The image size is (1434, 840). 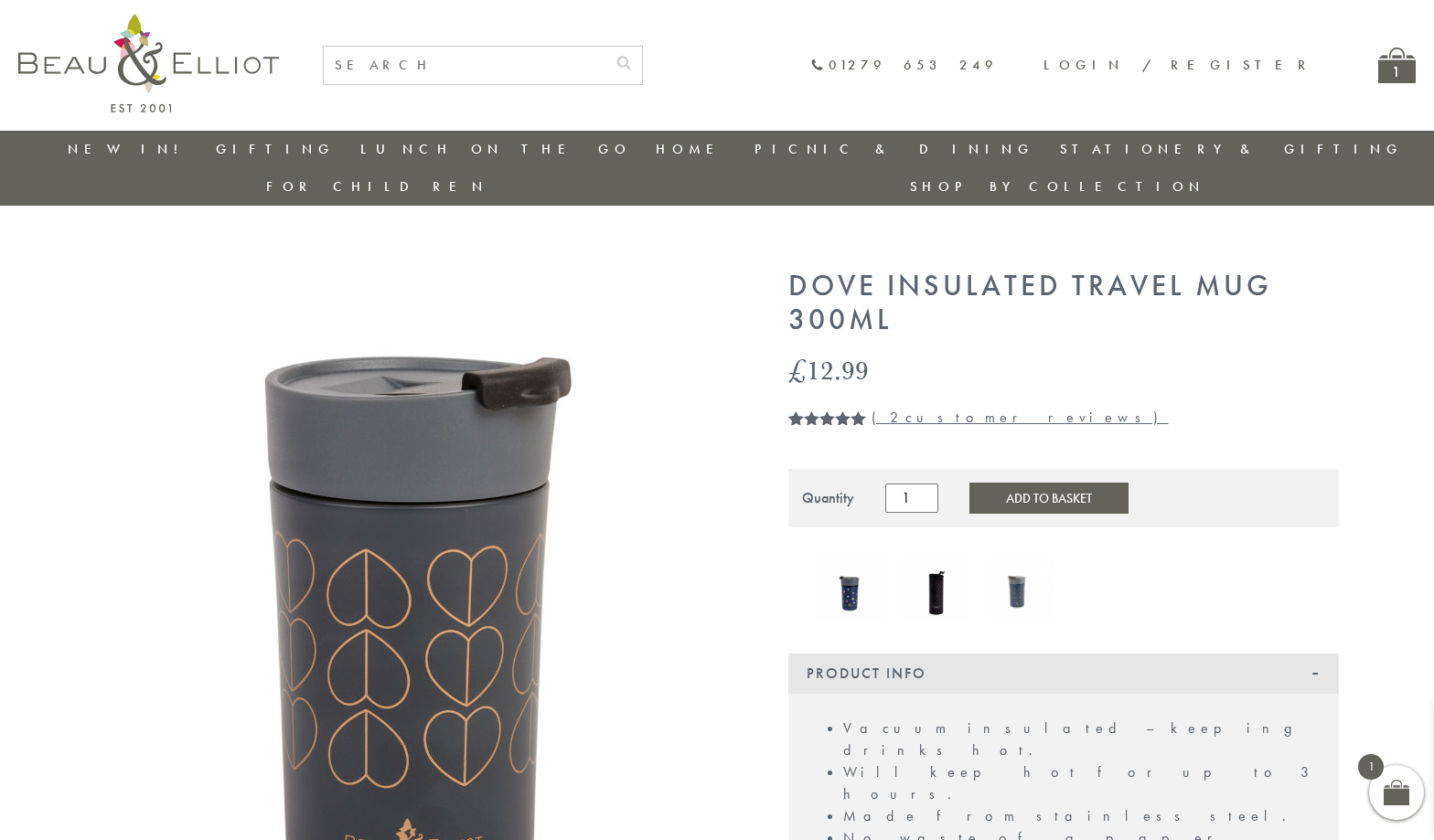 I want to click on span: 1, so click(x=1370, y=767).